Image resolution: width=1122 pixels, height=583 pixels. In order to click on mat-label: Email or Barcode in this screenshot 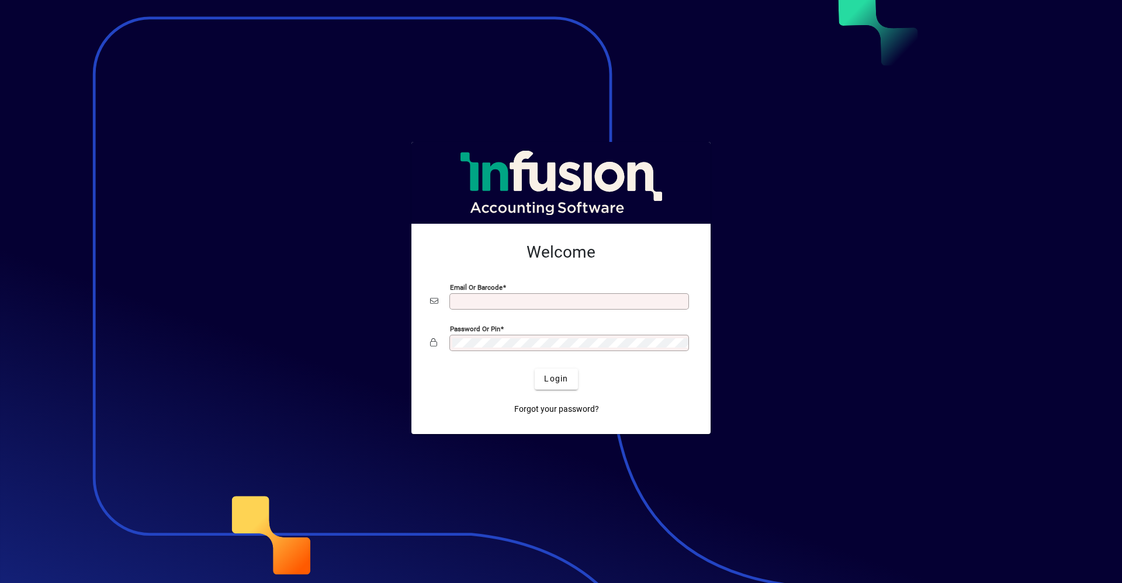, I will do `click(476, 287)`.